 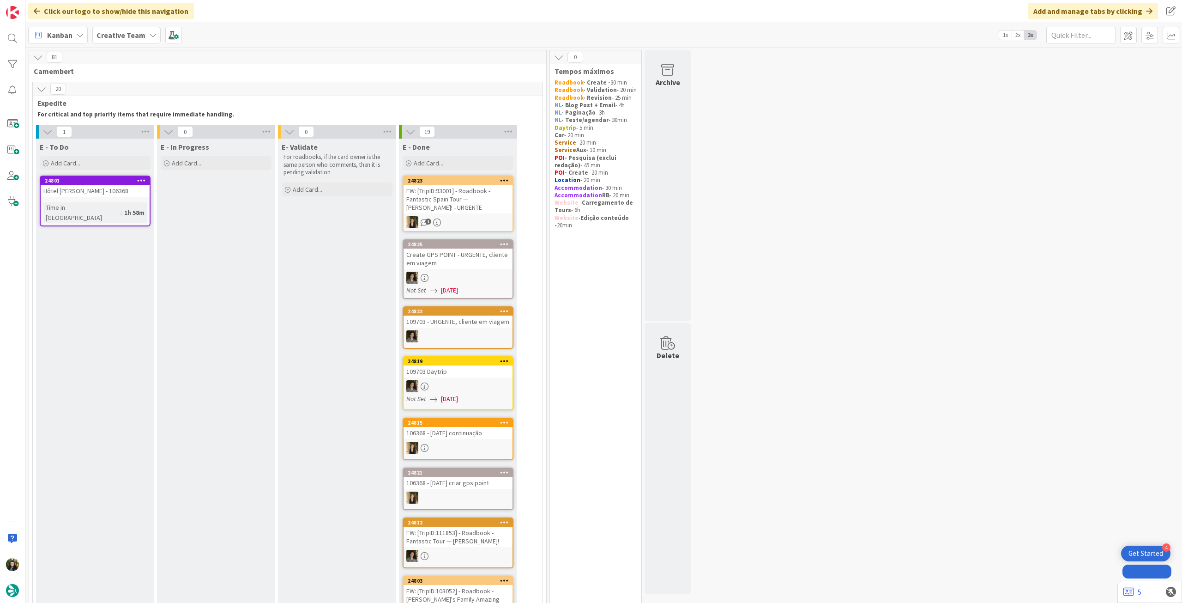 What do you see at coordinates (596, 162) in the screenshot?
I see `p: - 45 min` at bounding box center [596, 162].